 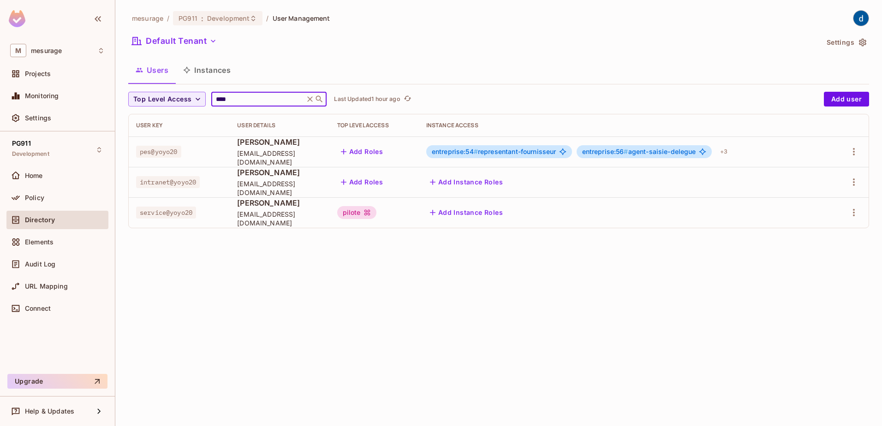 I want to click on div: + 3, so click(x=724, y=152).